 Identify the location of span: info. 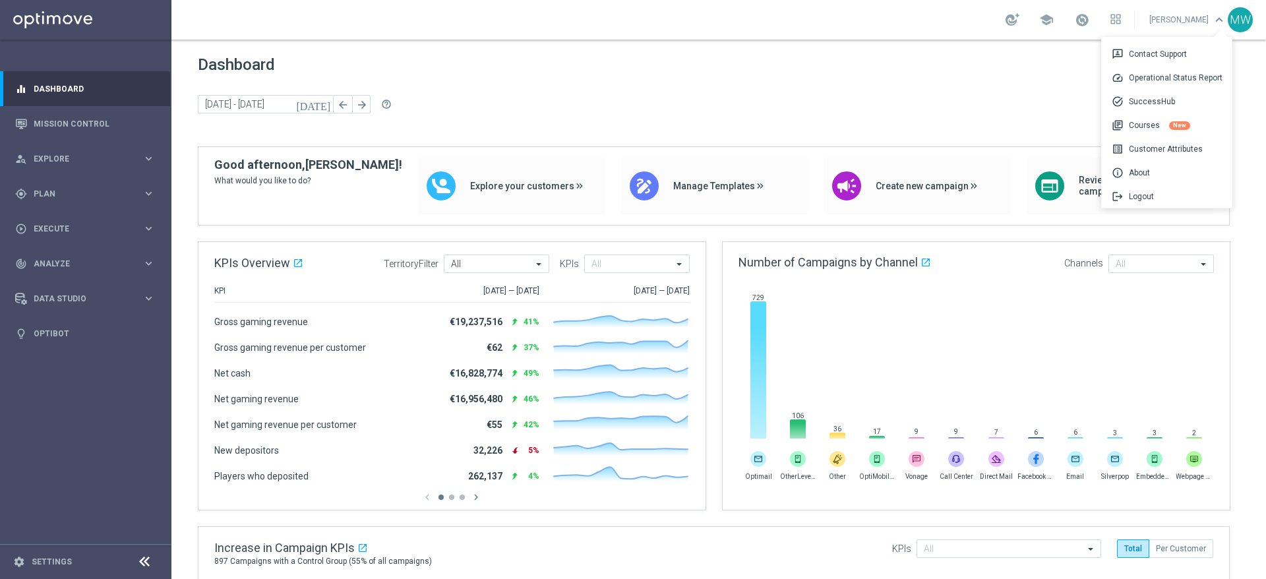
(1121, 173).